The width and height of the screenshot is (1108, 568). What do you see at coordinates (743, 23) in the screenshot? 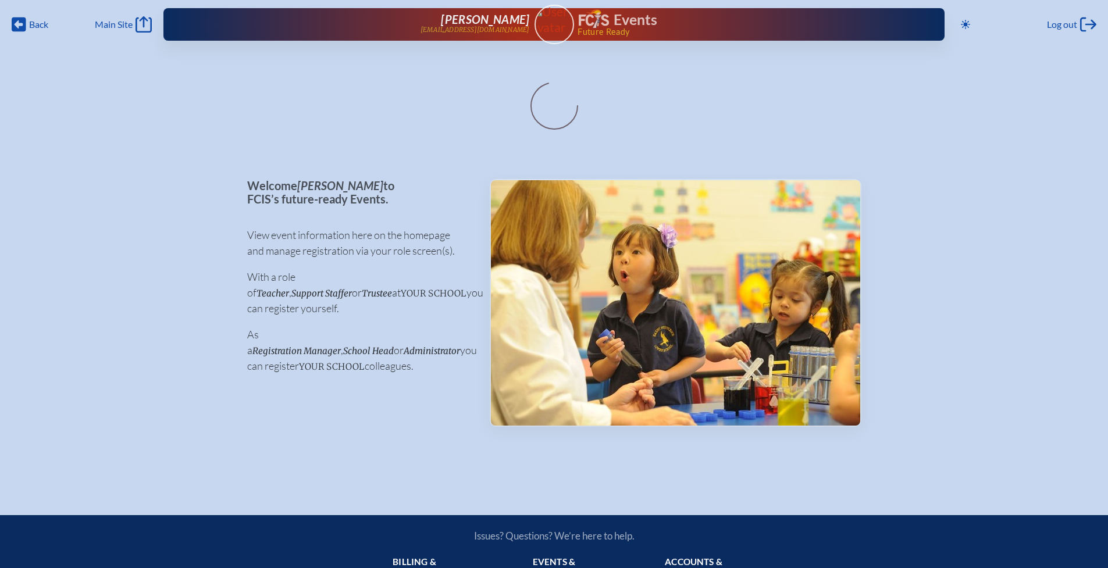
I see `div: FCIS Events — Future ready` at bounding box center [743, 23].